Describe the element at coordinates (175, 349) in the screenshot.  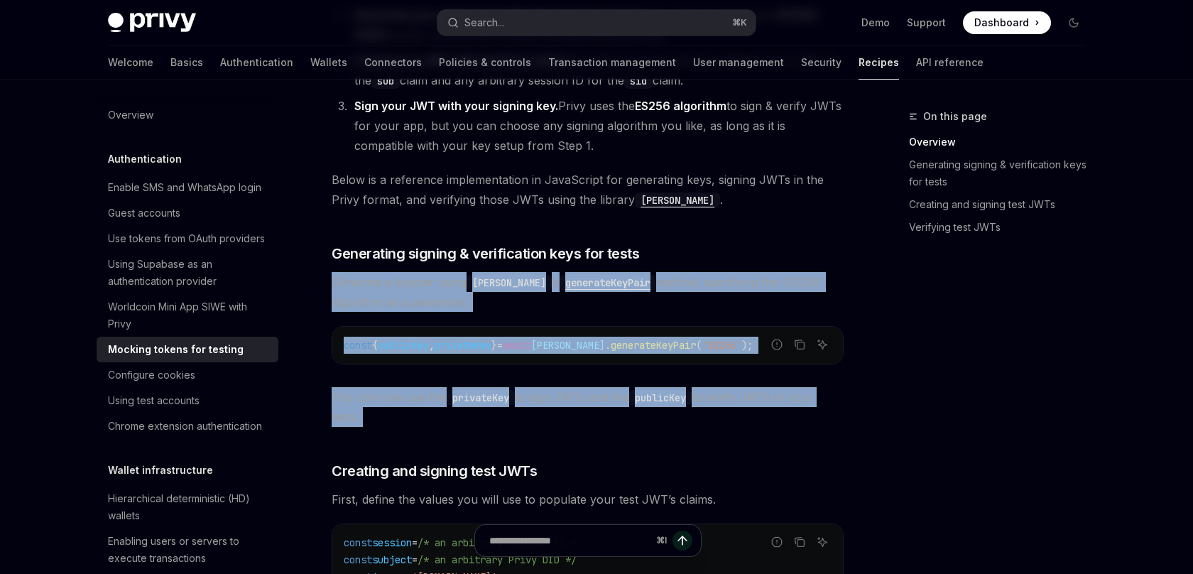
I see `div: Mocking tokens for testing` at that location.